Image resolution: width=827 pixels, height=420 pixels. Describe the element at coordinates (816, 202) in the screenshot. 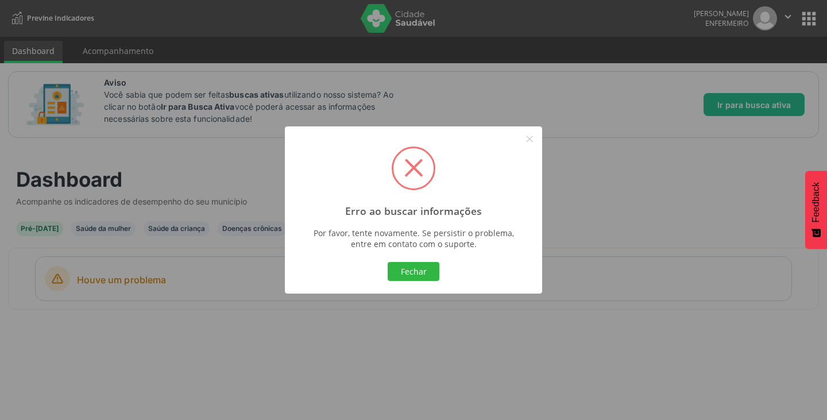

I see `span: Feedback` at that location.